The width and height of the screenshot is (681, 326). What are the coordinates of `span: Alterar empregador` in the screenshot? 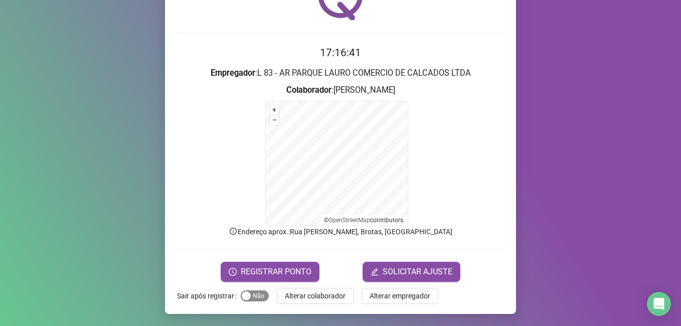 It's located at (400, 296).